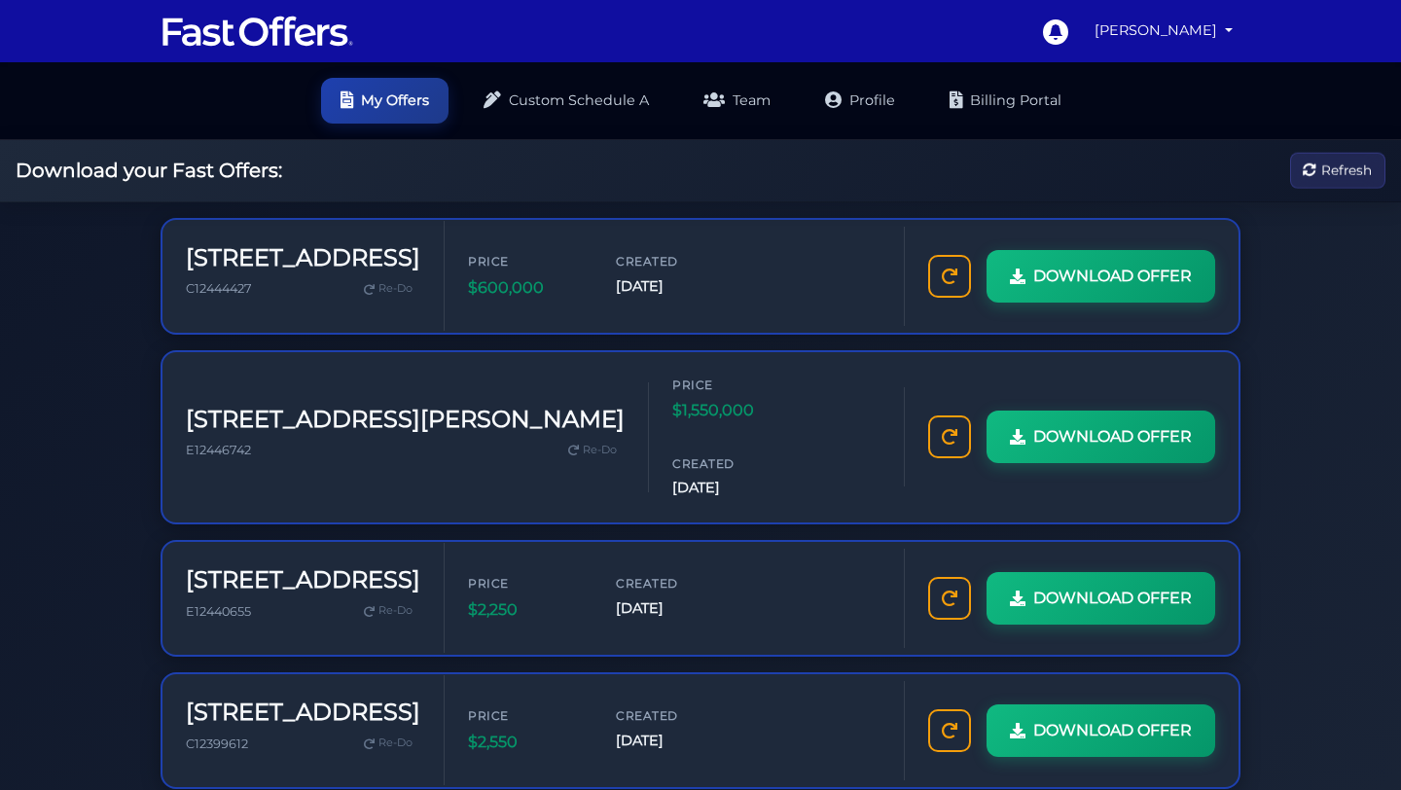 This screenshot has width=1401, height=790. What do you see at coordinates (218, 449) in the screenshot?
I see `span: E12446742` at bounding box center [218, 449].